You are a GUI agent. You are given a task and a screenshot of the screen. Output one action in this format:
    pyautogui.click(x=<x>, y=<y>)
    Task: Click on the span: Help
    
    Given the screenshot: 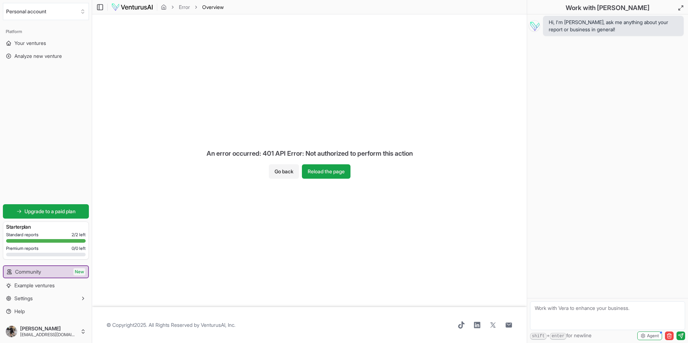 What is the action you would take?
    pyautogui.click(x=19, y=312)
    